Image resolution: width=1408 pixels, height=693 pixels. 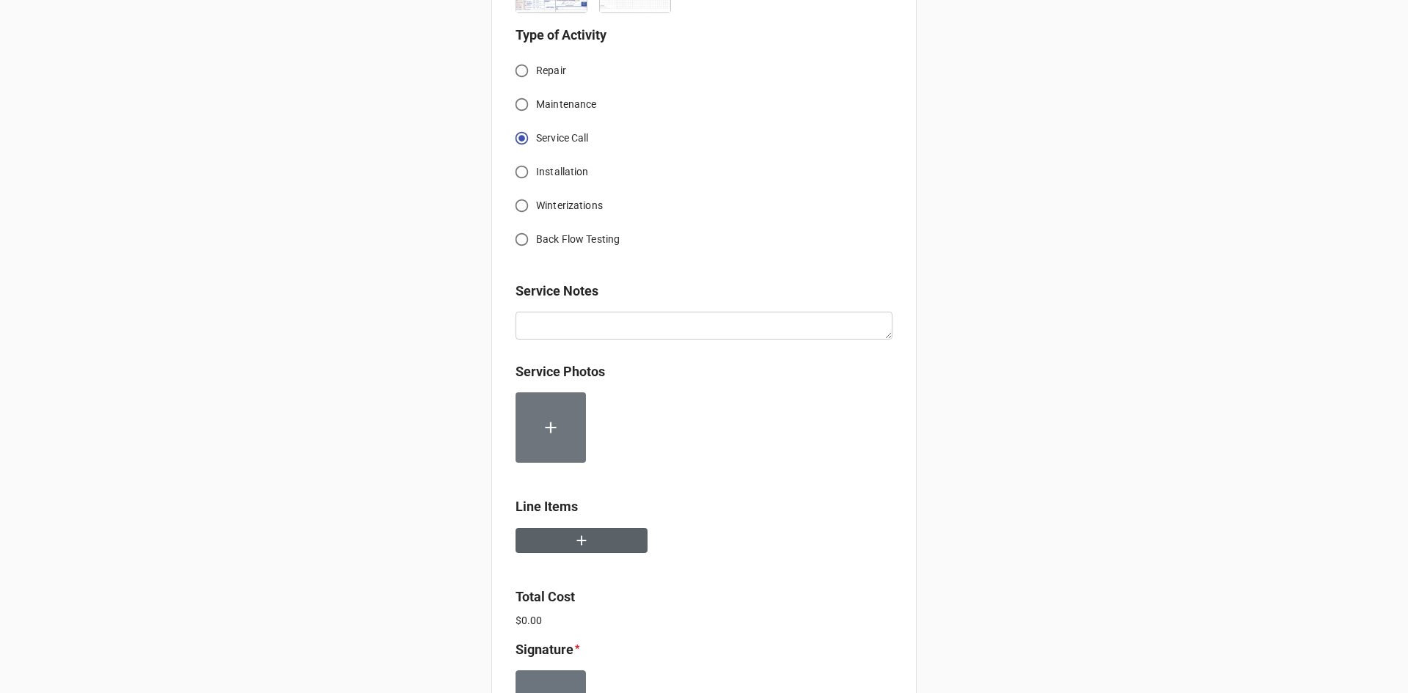 I want to click on label: Service Notes, so click(x=556, y=291).